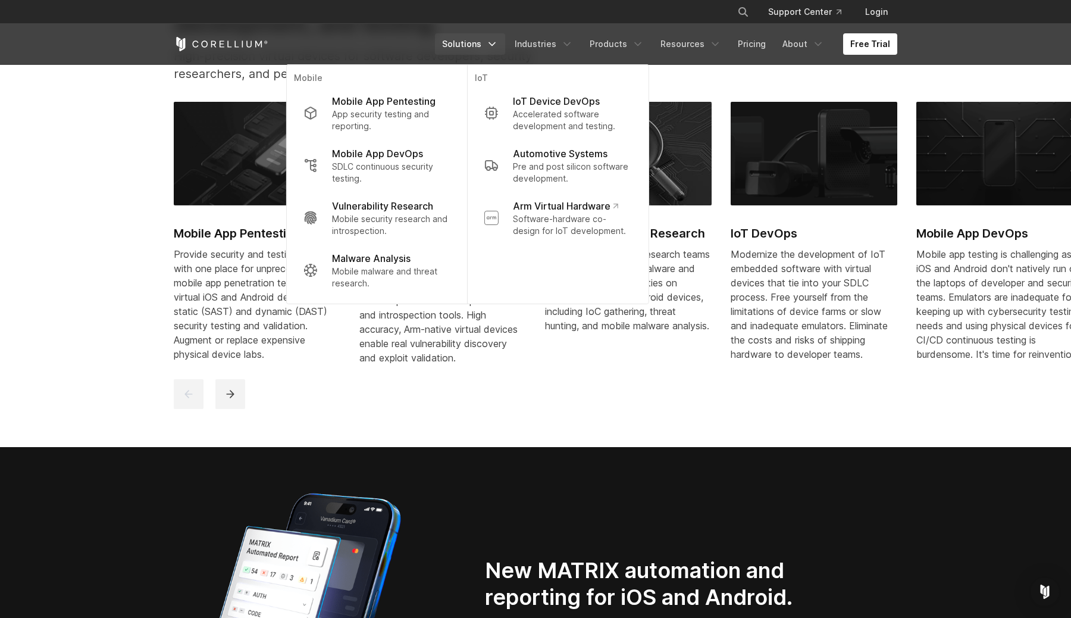 This screenshot has height=618, width=1071. I want to click on p: Vulnerability Research, so click(383, 206).